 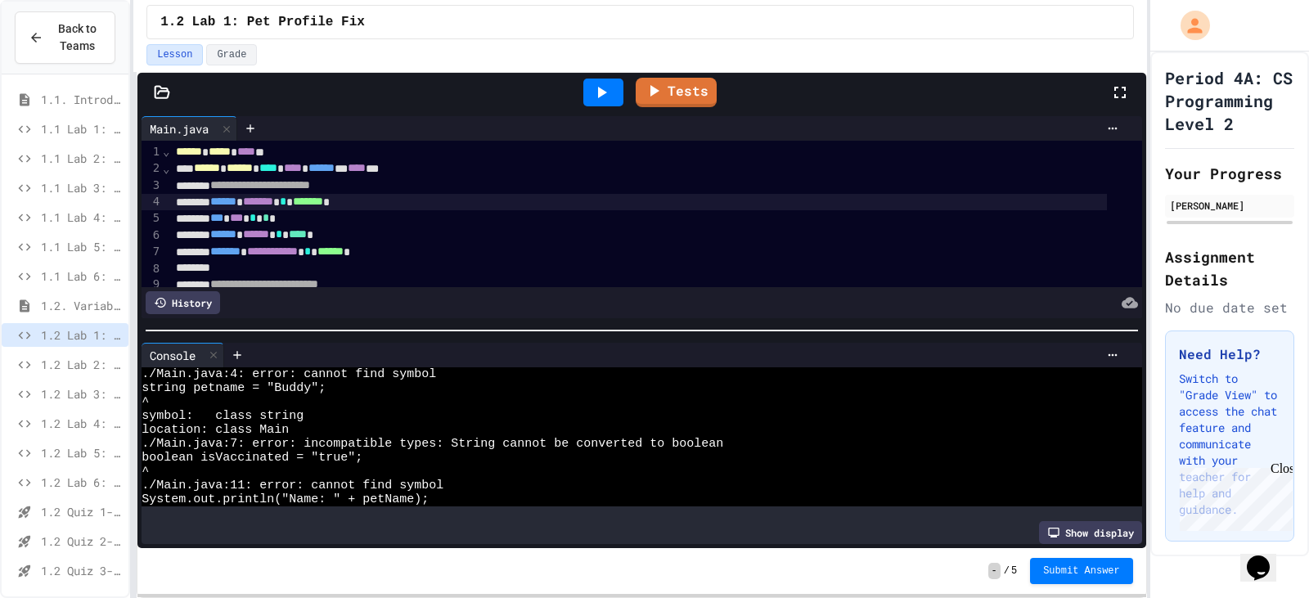 What do you see at coordinates (231, 55) in the screenshot?
I see `button: Grade` at bounding box center [231, 55].